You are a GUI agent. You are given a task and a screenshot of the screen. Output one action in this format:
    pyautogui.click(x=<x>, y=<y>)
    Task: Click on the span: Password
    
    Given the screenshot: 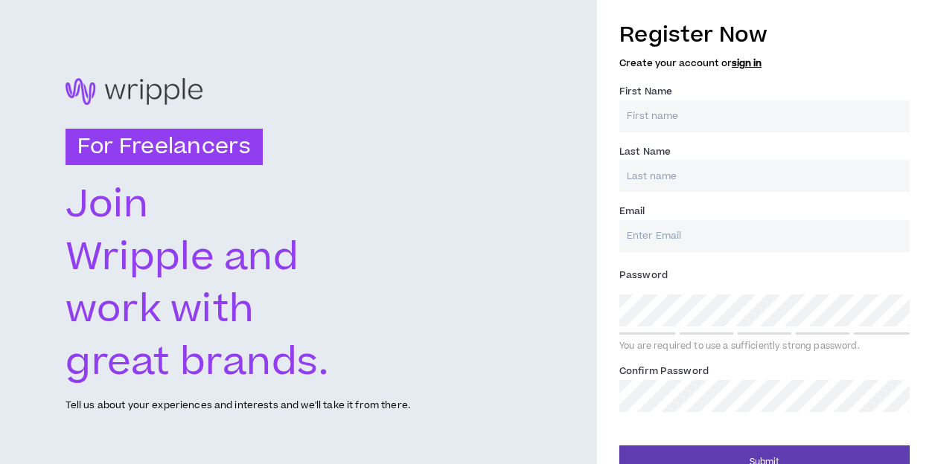 What is the action you would take?
    pyautogui.click(x=643, y=275)
    